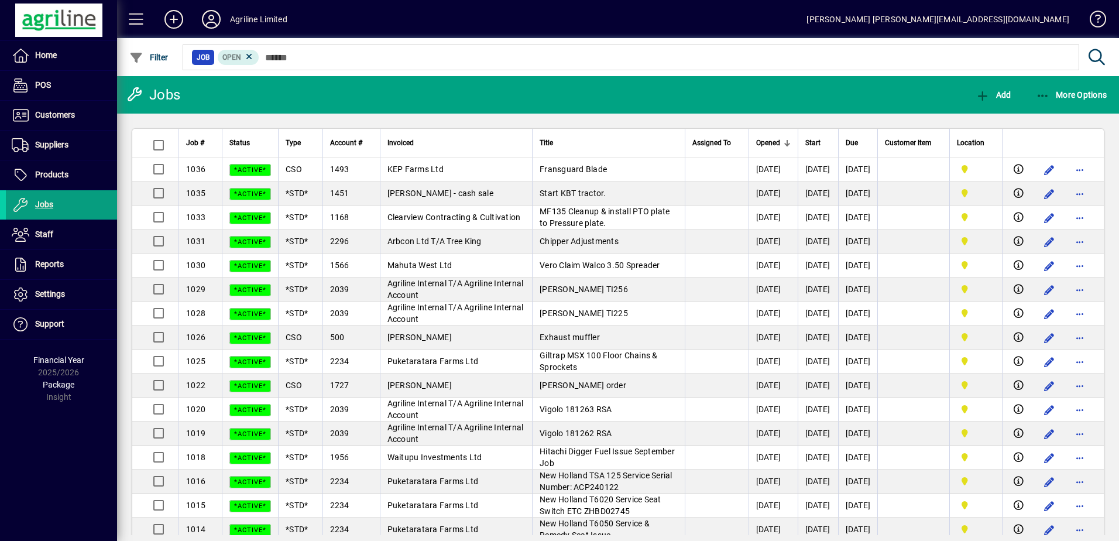  Describe the element at coordinates (339, 265) in the screenshot. I see `span: 1566` at that location.